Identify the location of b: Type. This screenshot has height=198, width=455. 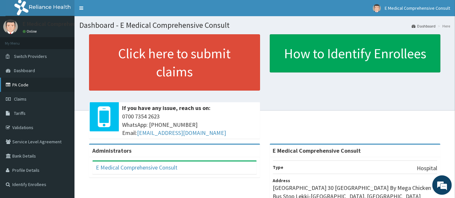
(278, 168).